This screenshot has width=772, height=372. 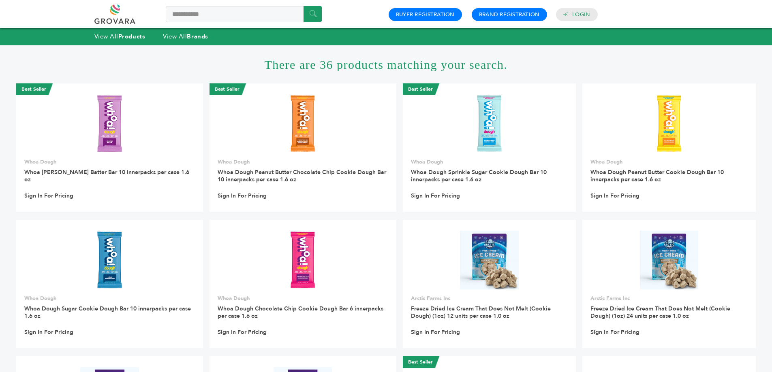 I want to click on strong: Products, so click(x=132, y=36).